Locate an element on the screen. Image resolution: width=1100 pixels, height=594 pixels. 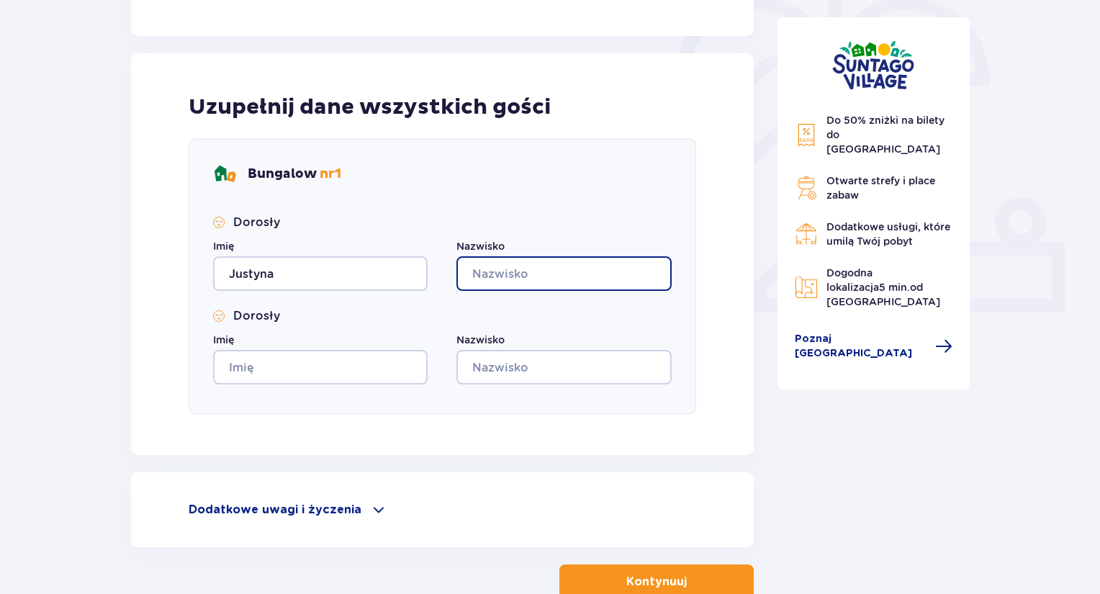
p: Dodatkowe uwagi i życzenia is located at coordinates (275, 510).